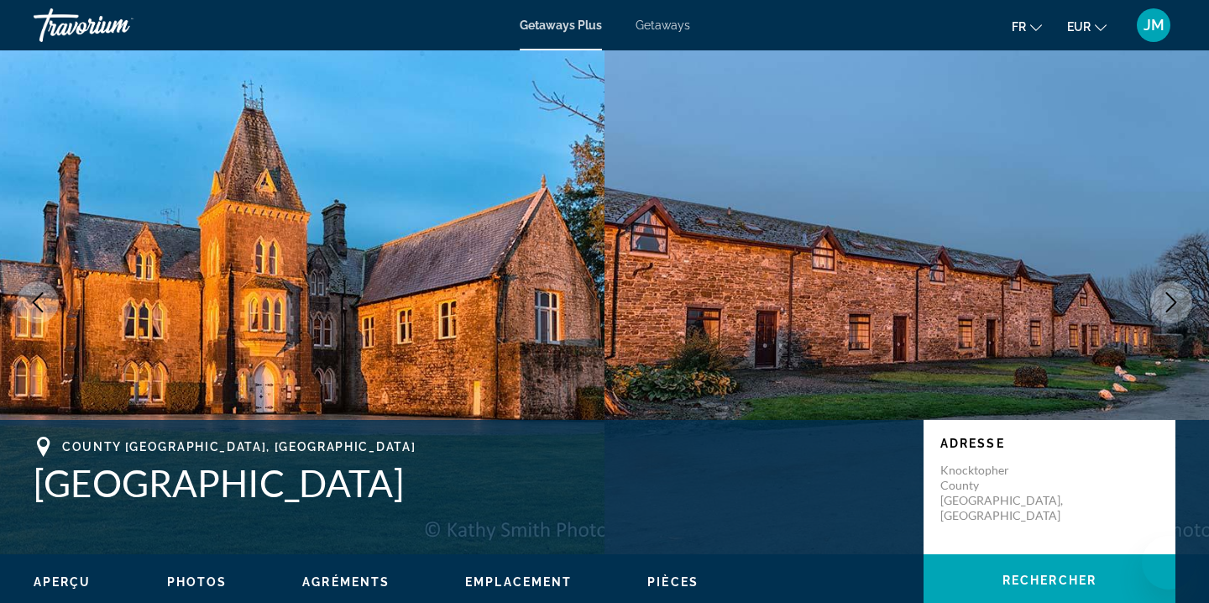  What do you see at coordinates (62, 582) in the screenshot?
I see `span: Aperçu` at bounding box center [62, 582].